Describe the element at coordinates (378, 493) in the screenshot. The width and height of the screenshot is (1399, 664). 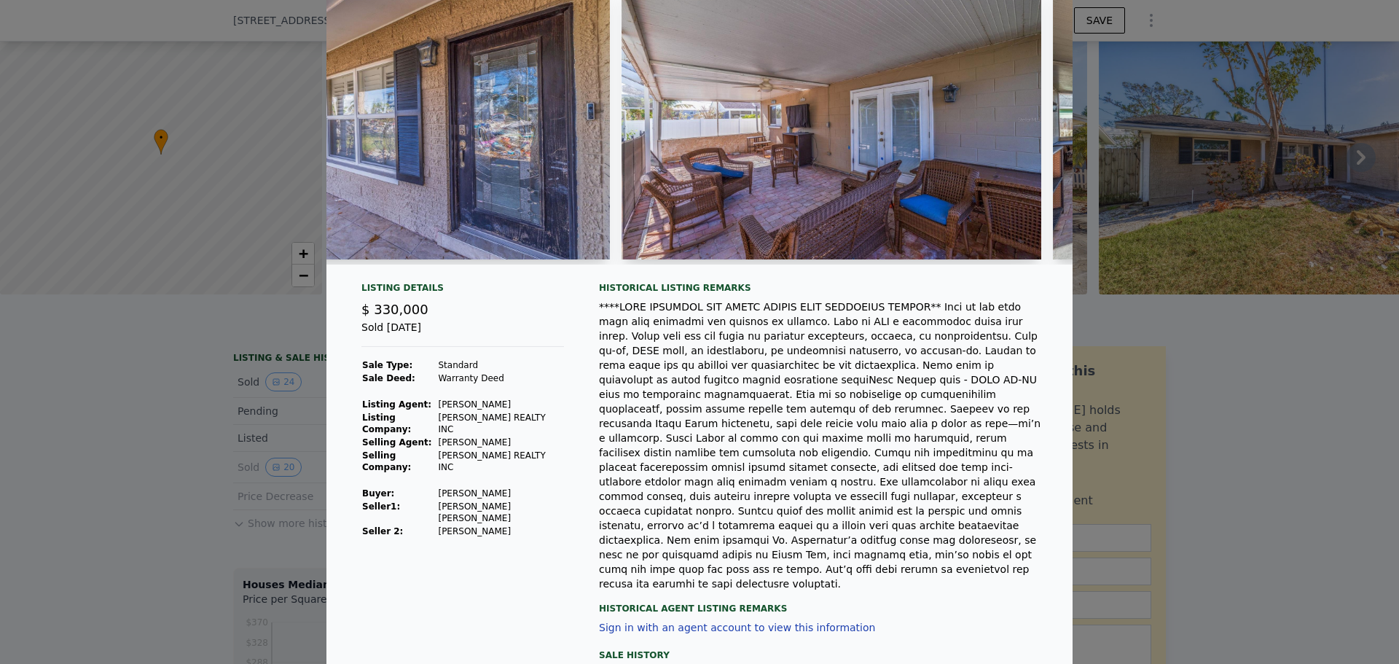
I see `strong: Buyer :` at that location.